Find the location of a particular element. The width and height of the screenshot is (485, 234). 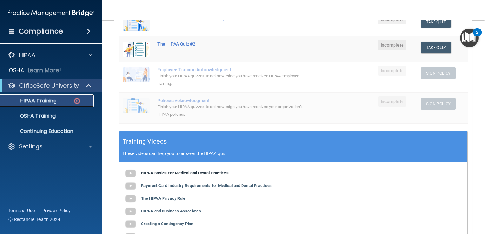

p: These videos can help you to answer the HIPAA quiz is located at coordinates (294, 154).